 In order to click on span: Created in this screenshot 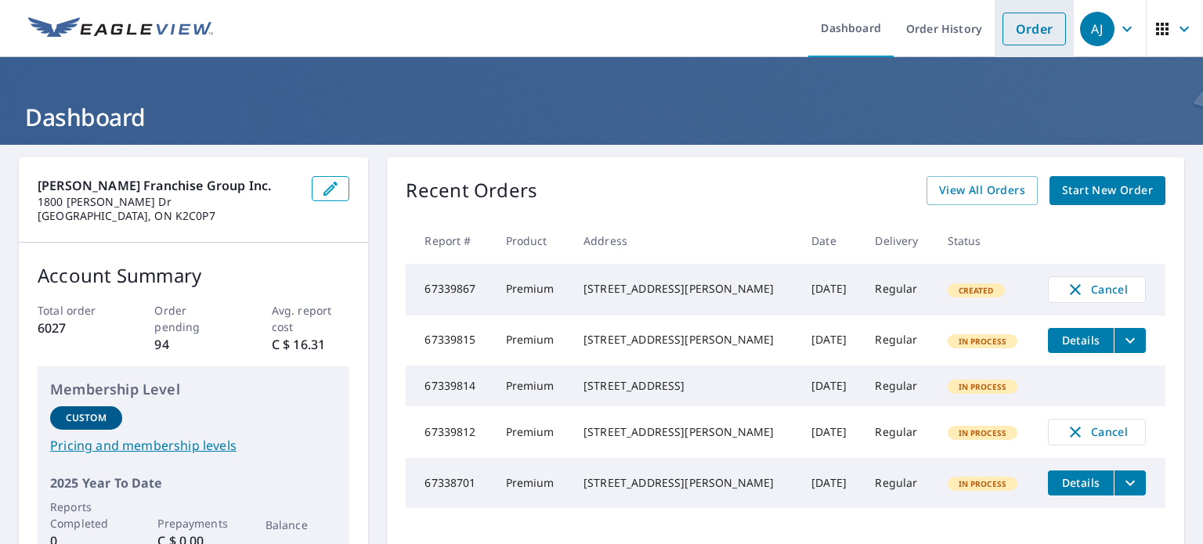, I will do `click(976, 290)`.